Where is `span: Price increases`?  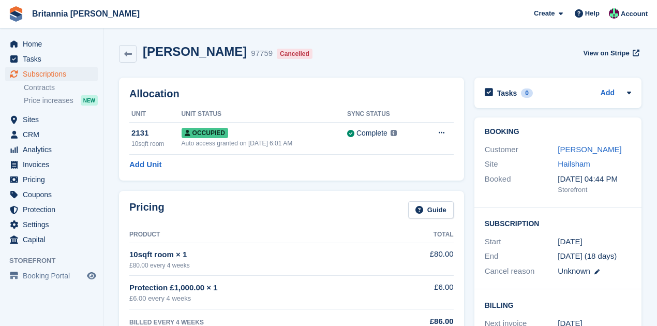 span: Price increases is located at coordinates (49, 100).